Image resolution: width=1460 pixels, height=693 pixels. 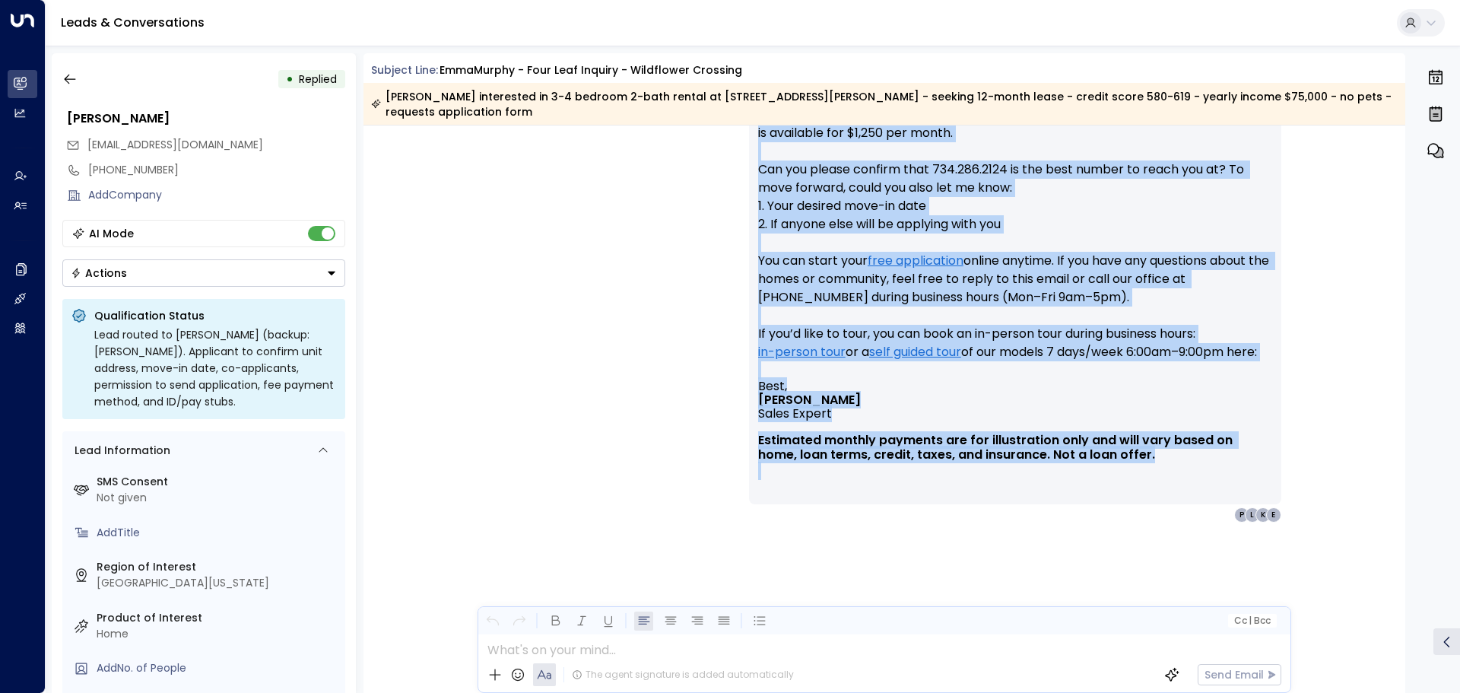 What do you see at coordinates (217, 668) in the screenshot?
I see `div: AddNo. of People` at bounding box center [217, 668].